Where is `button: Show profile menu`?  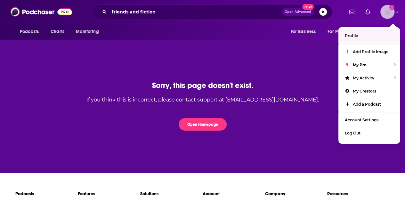 button: Show profile menu is located at coordinates (387, 12).